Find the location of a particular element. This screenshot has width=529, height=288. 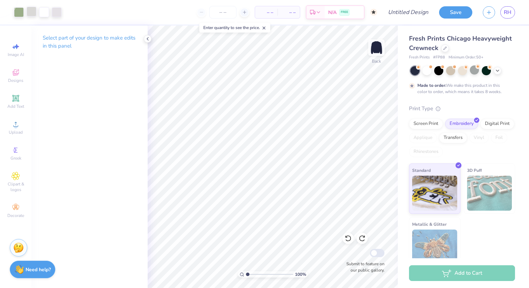

span: 100 % is located at coordinates (301, 274).